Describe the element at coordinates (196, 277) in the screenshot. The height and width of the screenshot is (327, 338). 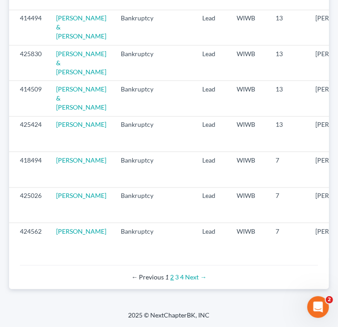
I see `a: Next page` at that location.